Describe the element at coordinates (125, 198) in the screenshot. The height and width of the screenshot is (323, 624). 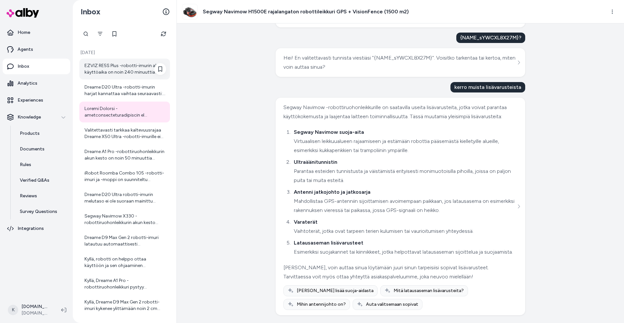
I see `div: Dreame D20 Ultra robotti-imurin melutaso ei ole suoraan mainittu tuotetiedoissa. Yleisesti ottaen...` at that location.